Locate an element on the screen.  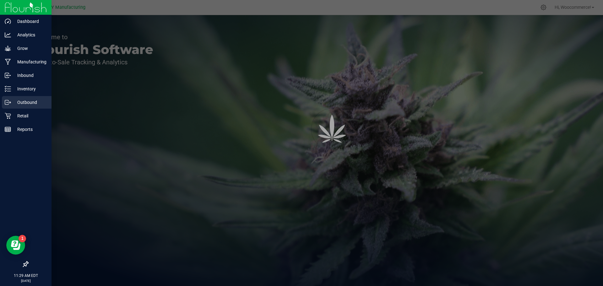
inline-svg: Grow is located at coordinates (8, 48).